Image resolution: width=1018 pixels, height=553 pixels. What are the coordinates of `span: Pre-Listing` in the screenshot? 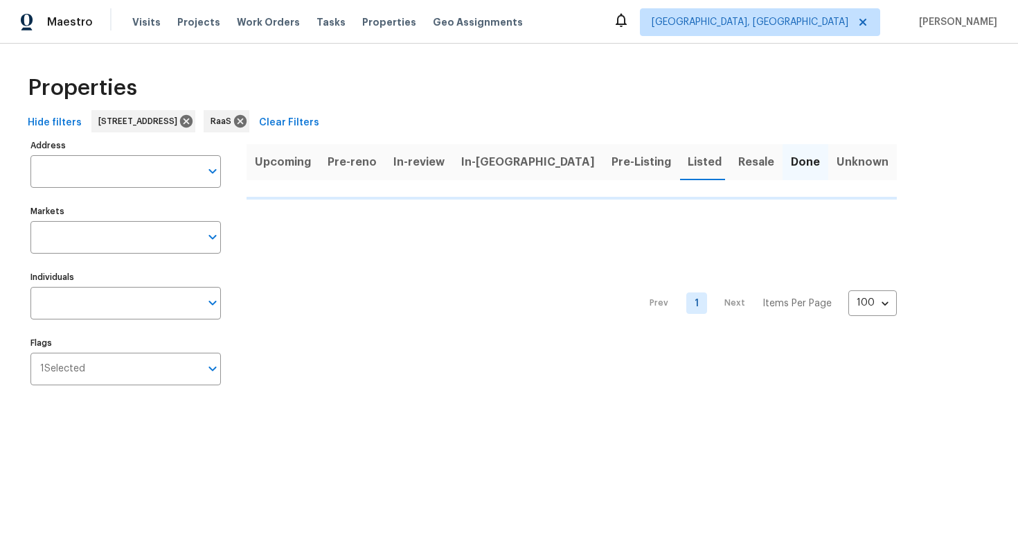 It's located at (641, 162).